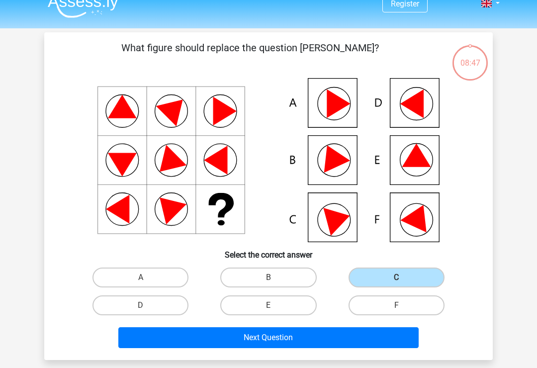  Describe the element at coordinates (268, 250) in the screenshot. I see `h6: Select the correct answer` at that location.